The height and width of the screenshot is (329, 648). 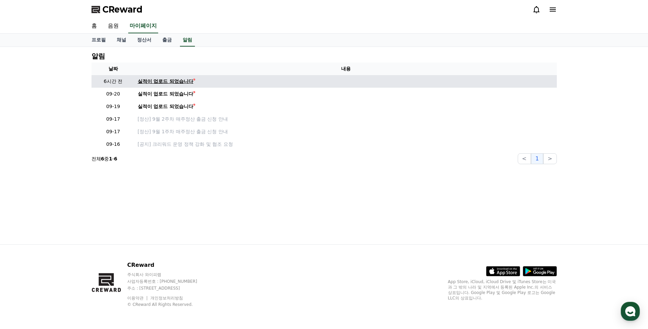 What do you see at coordinates (138, 299) in the screenshot?
I see `a: 이용약관` at bounding box center [138, 299].